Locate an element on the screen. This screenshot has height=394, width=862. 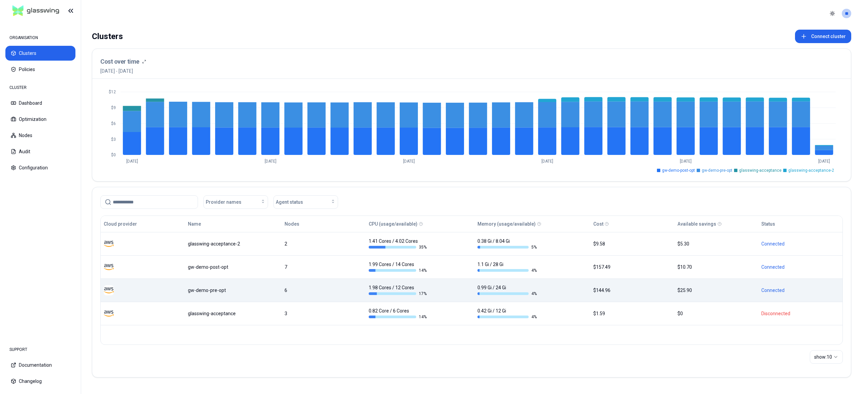
span: glasswing-acceptance-2 is located at coordinates (811, 170).